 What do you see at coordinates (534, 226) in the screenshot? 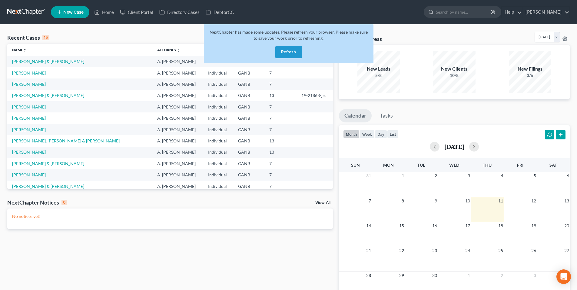
I see `span: 19` at bounding box center [534, 226].